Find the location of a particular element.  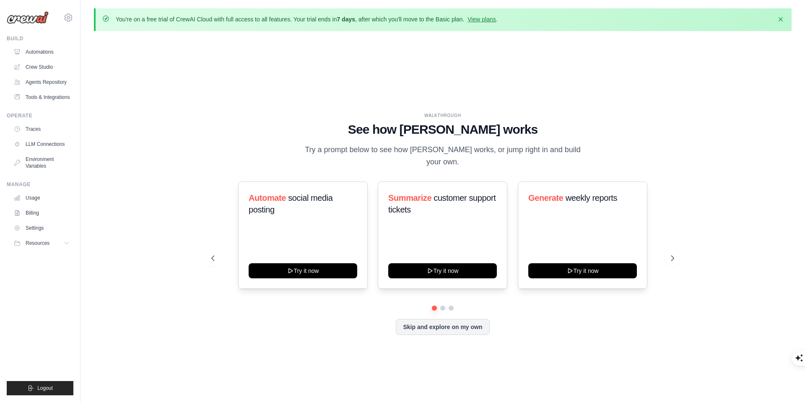

button: Skip and explore on my own is located at coordinates (442, 327).